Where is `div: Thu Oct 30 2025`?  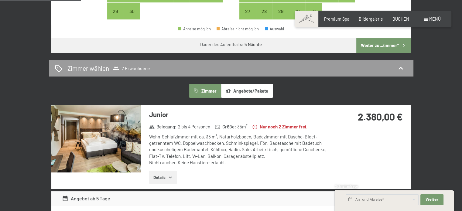
div: Thu Oct 30 2025 is located at coordinates (297, 11).